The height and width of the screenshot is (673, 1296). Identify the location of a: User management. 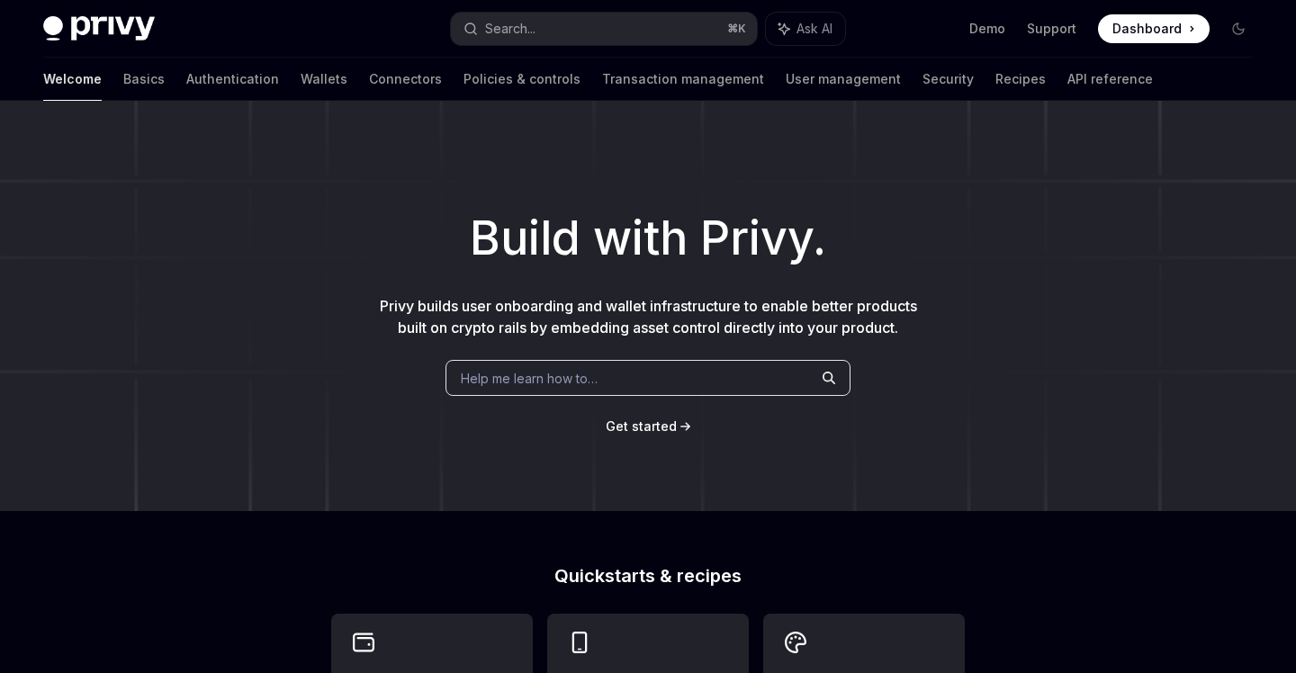
(843, 79).